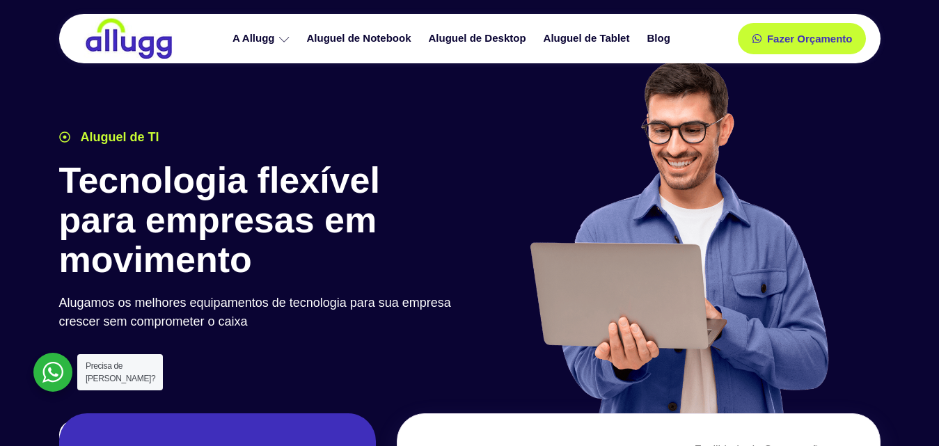 This screenshot has height=446, width=939. What do you see at coordinates (660, 38) in the screenshot?
I see `a: Blog` at bounding box center [660, 38].